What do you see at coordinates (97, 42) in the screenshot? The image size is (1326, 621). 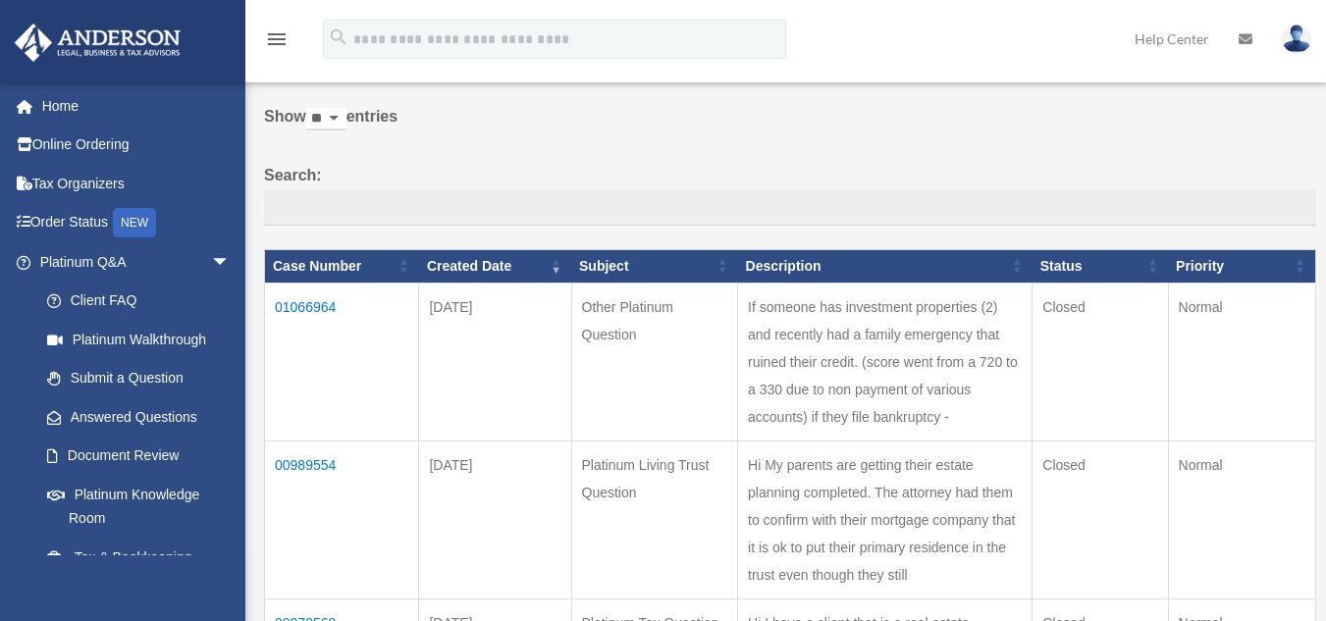 I see `img: Anderson Advisors Platinum Portal` at bounding box center [97, 42].